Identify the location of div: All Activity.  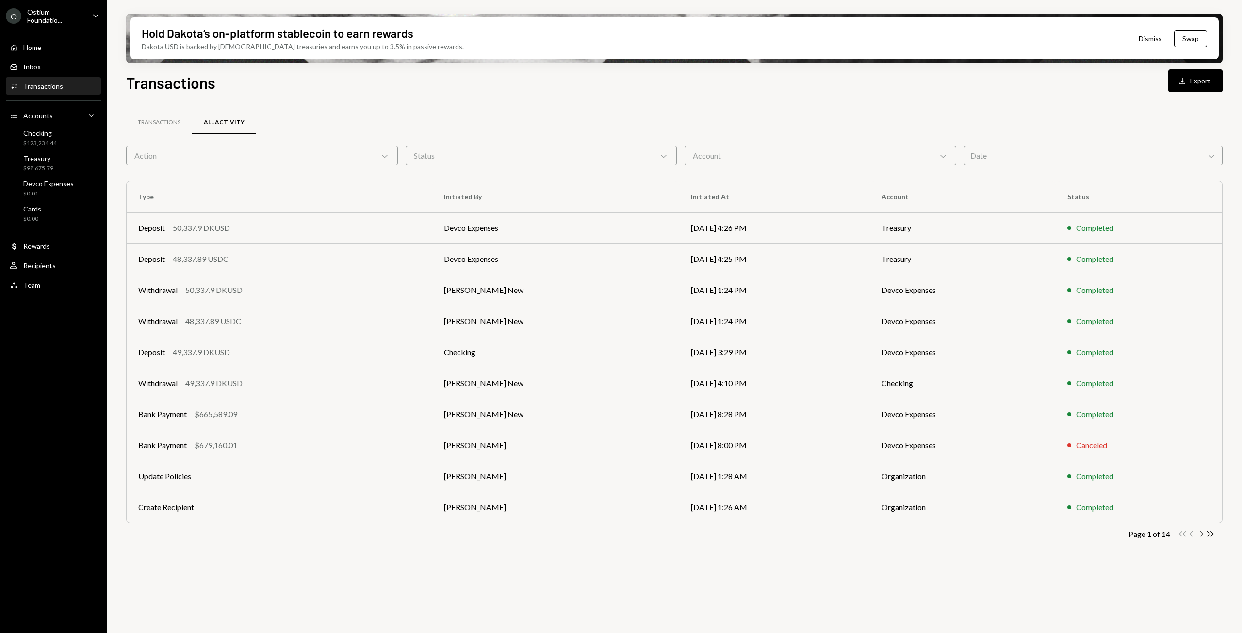
(224, 122).